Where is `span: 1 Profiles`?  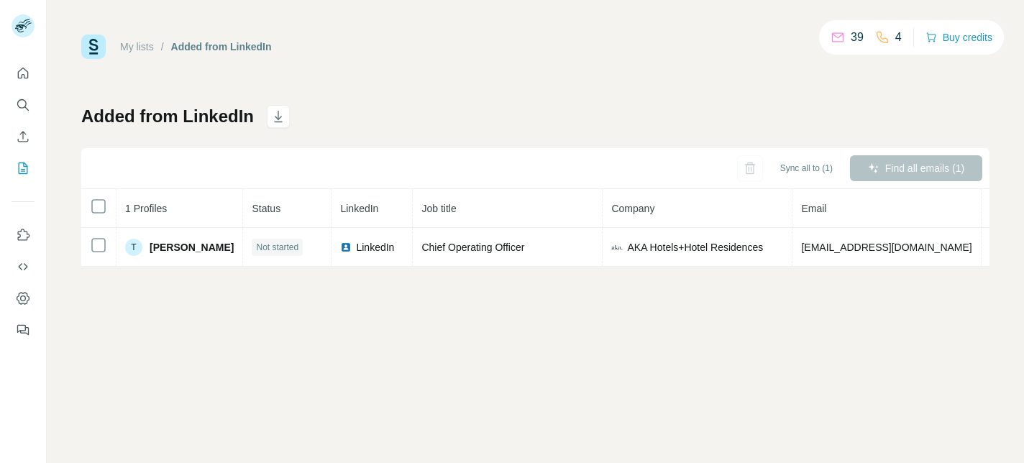
span: 1 Profiles is located at coordinates (146, 209).